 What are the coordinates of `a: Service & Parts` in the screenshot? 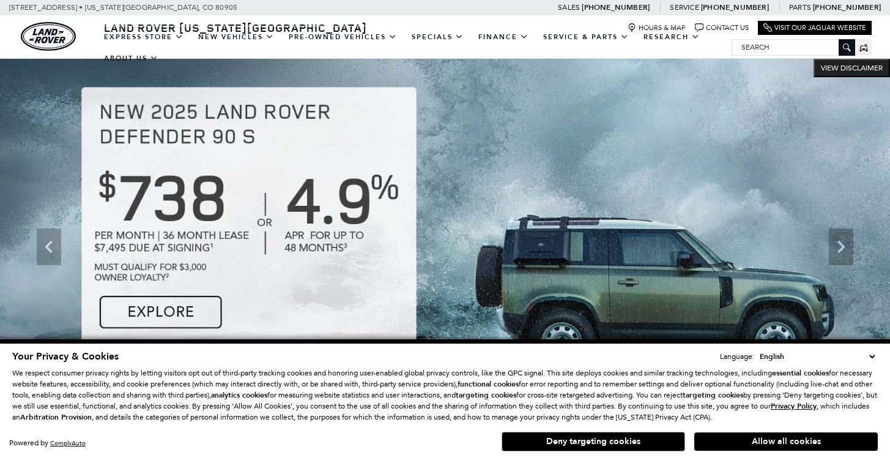 It's located at (586, 37).